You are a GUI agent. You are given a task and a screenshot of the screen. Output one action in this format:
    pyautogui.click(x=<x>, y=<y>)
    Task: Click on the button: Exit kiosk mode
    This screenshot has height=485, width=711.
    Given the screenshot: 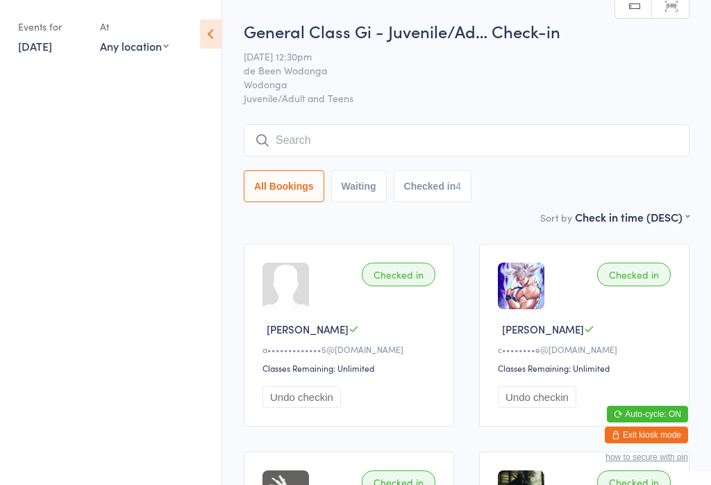 What is the action you would take?
    pyautogui.click(x=646, y=435)
    